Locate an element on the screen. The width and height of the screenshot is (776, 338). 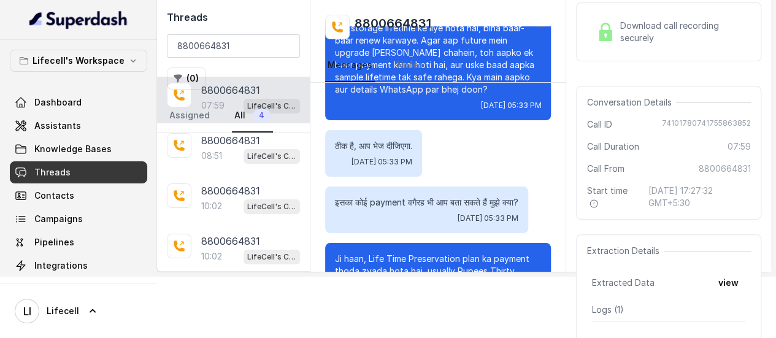
span: Integrations is located at coordinates (61, 266).